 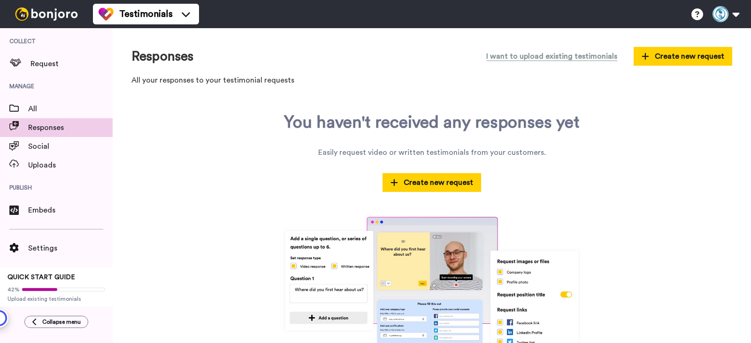 I want to click on span: Request, so click(x=71, y=64).